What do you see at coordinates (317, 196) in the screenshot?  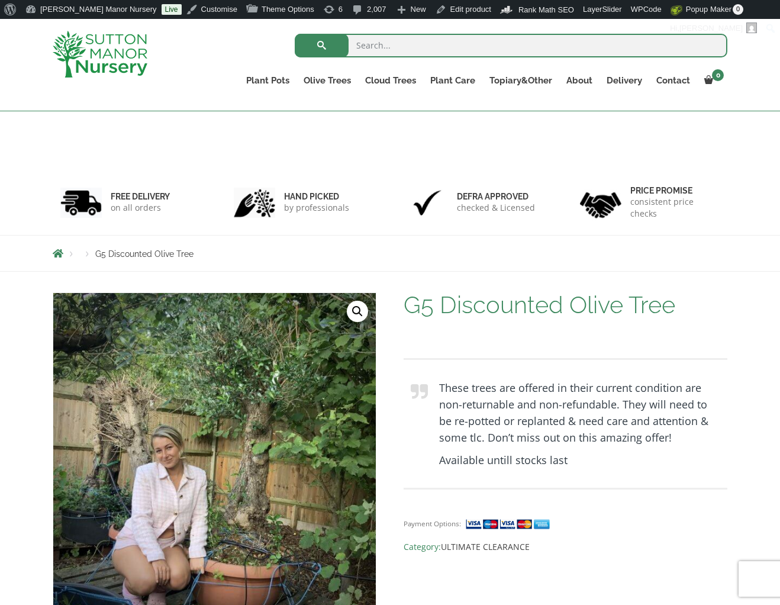 I see `h6: hand picked` at bounding box center [317, 196].